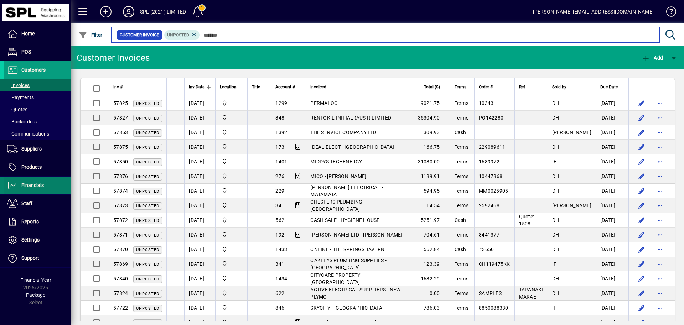  Describe the element at coordinates (37, 97) in the screenshot. I see `a: Payments` at that location.